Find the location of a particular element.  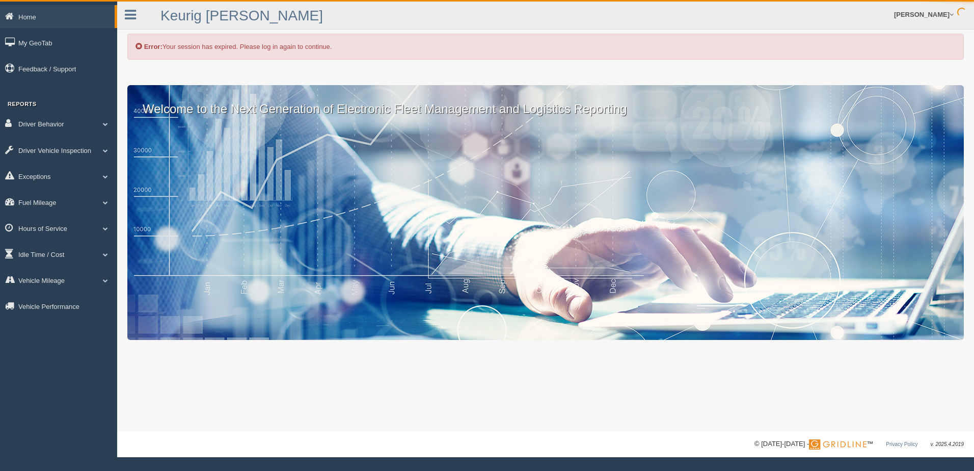

div: Your session has expired. Please log in again to continue. is located at coordinates (546, 46).